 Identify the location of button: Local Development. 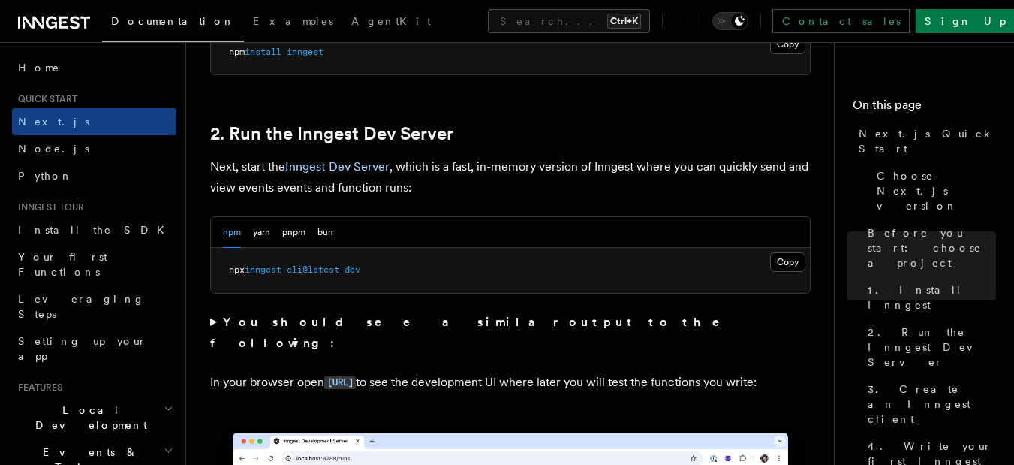
(94, 417).